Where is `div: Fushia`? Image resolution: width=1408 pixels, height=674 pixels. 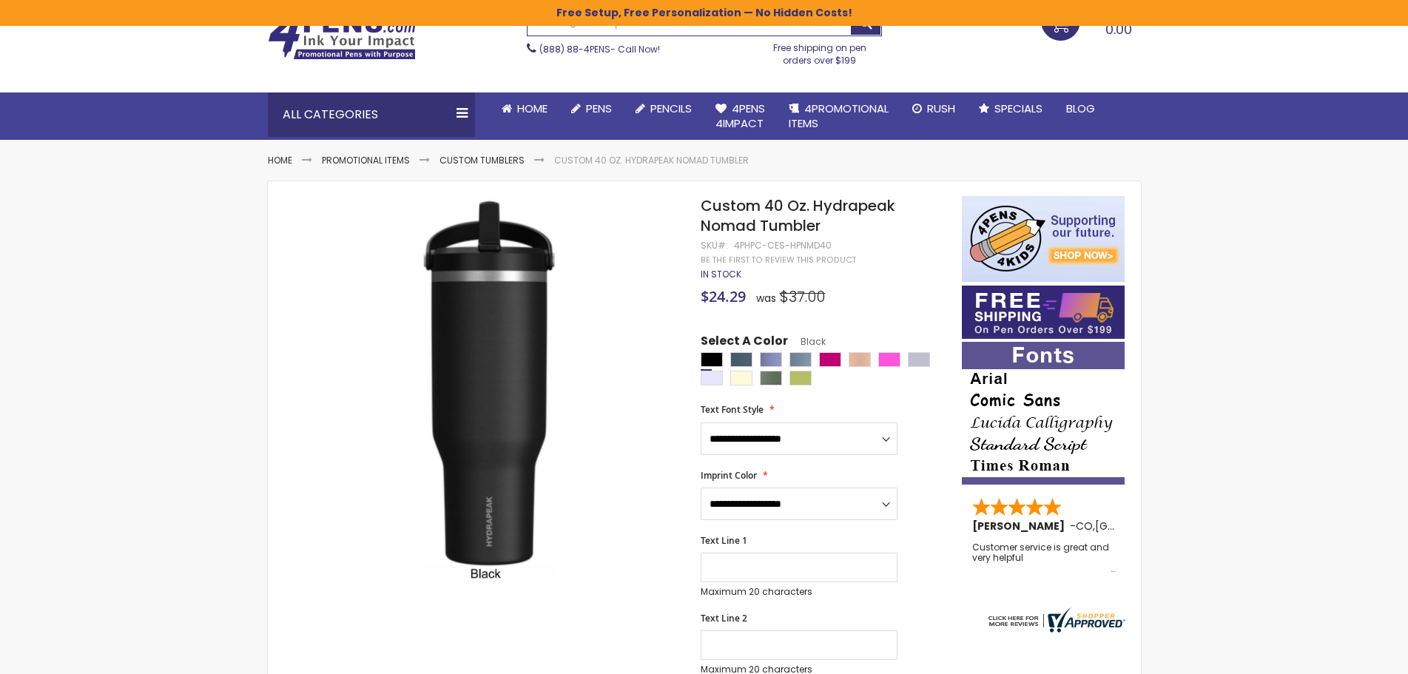
div: Fushia is located at coordinates (830, 359).